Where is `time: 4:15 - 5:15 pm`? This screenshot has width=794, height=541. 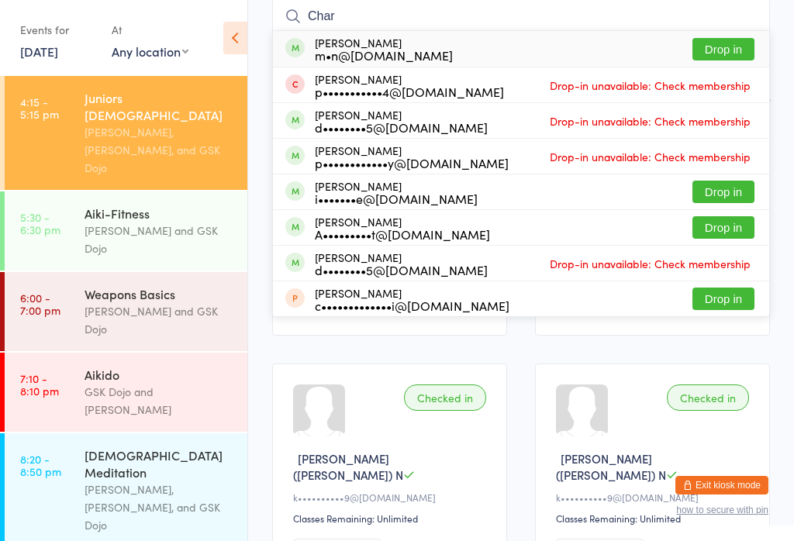 time: 4:15 - 5:15 pm is located at coordinates (40, 108).